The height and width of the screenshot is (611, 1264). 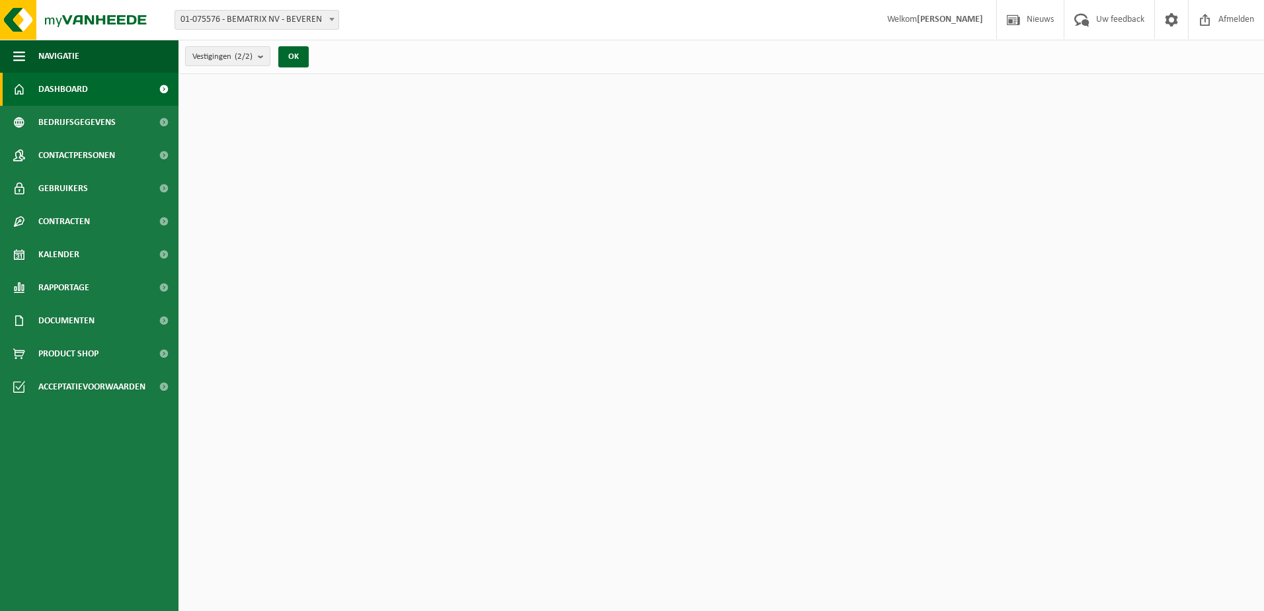 What do you see at coordinates (227, 56) in the screenshot?
I see `button: Vestigingen(2/2)` at bounding box center [227, 56].